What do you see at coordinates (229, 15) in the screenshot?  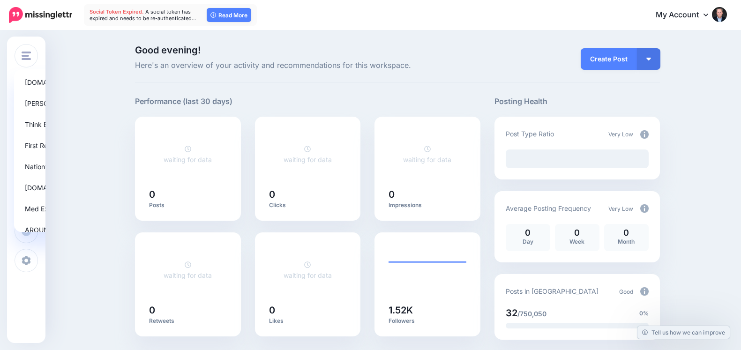 I see `a: Read More` at bounding box center [229, 15].